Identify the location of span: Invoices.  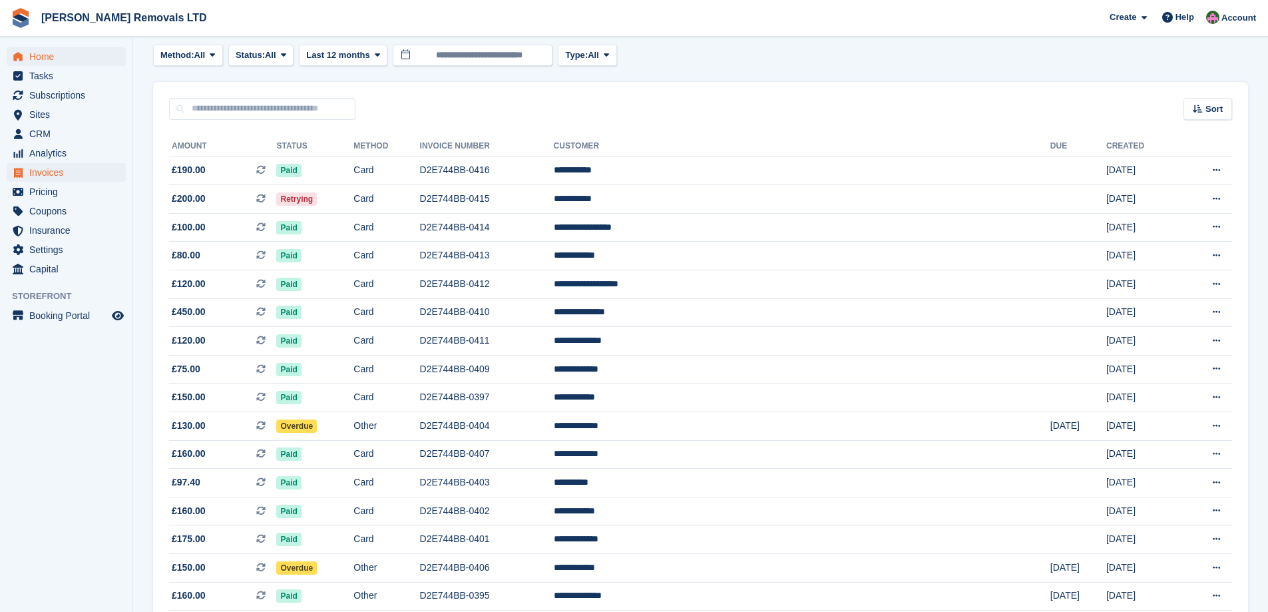
(69, 172).